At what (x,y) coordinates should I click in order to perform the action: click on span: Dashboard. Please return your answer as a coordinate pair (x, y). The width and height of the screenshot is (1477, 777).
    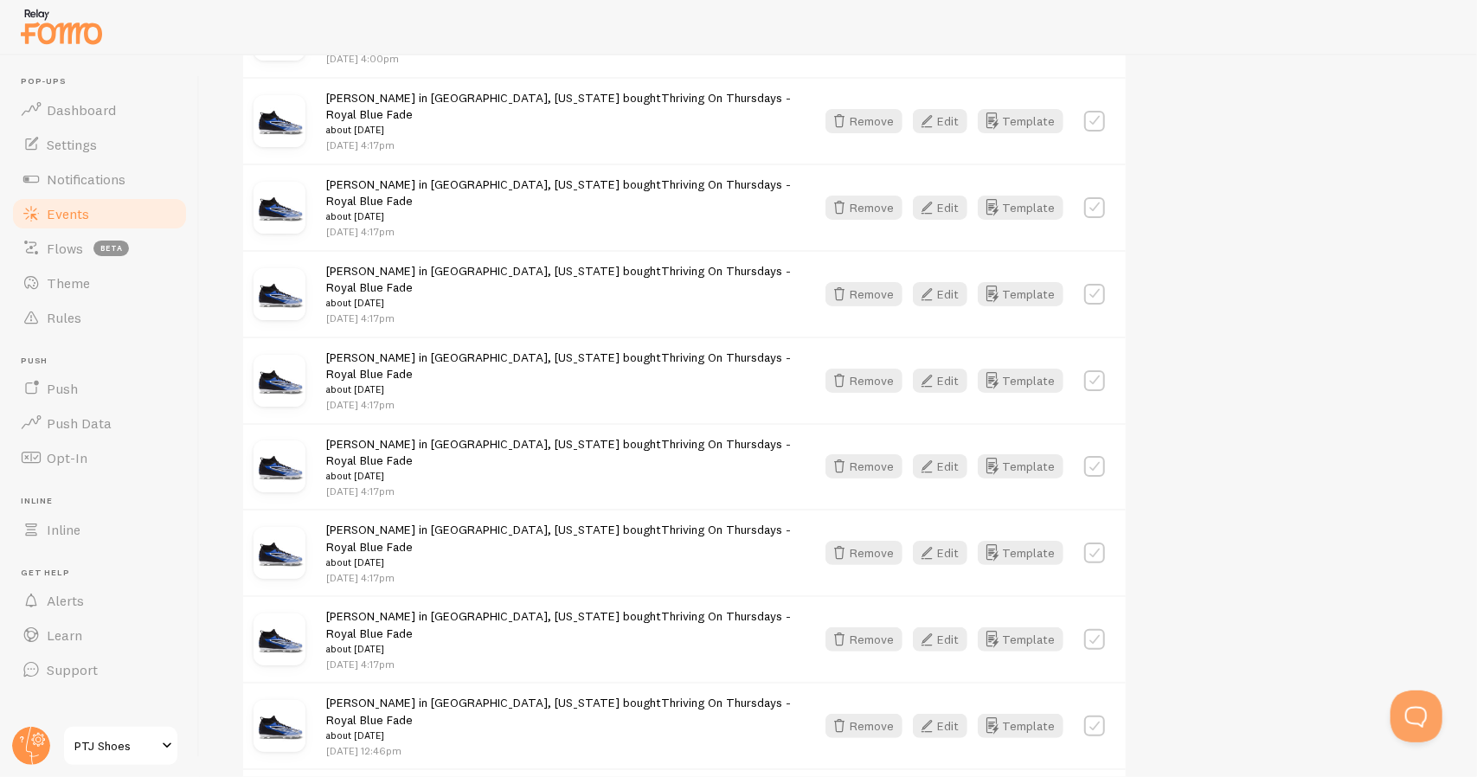
    Looking at the image, I should click on (81, 110).